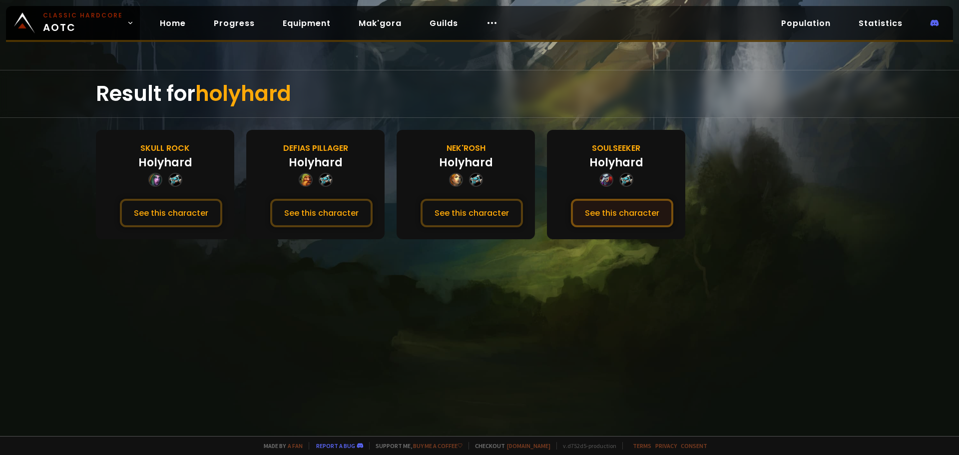  I want to click on small: Classic Hardcore, so click(83, 15).